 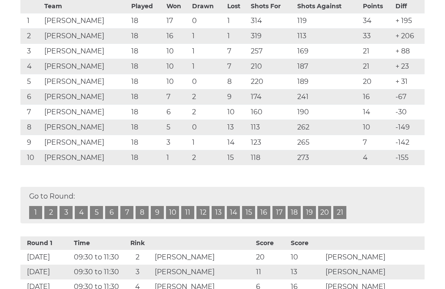 I want to click on td: 5, so click(x=31, y=82).